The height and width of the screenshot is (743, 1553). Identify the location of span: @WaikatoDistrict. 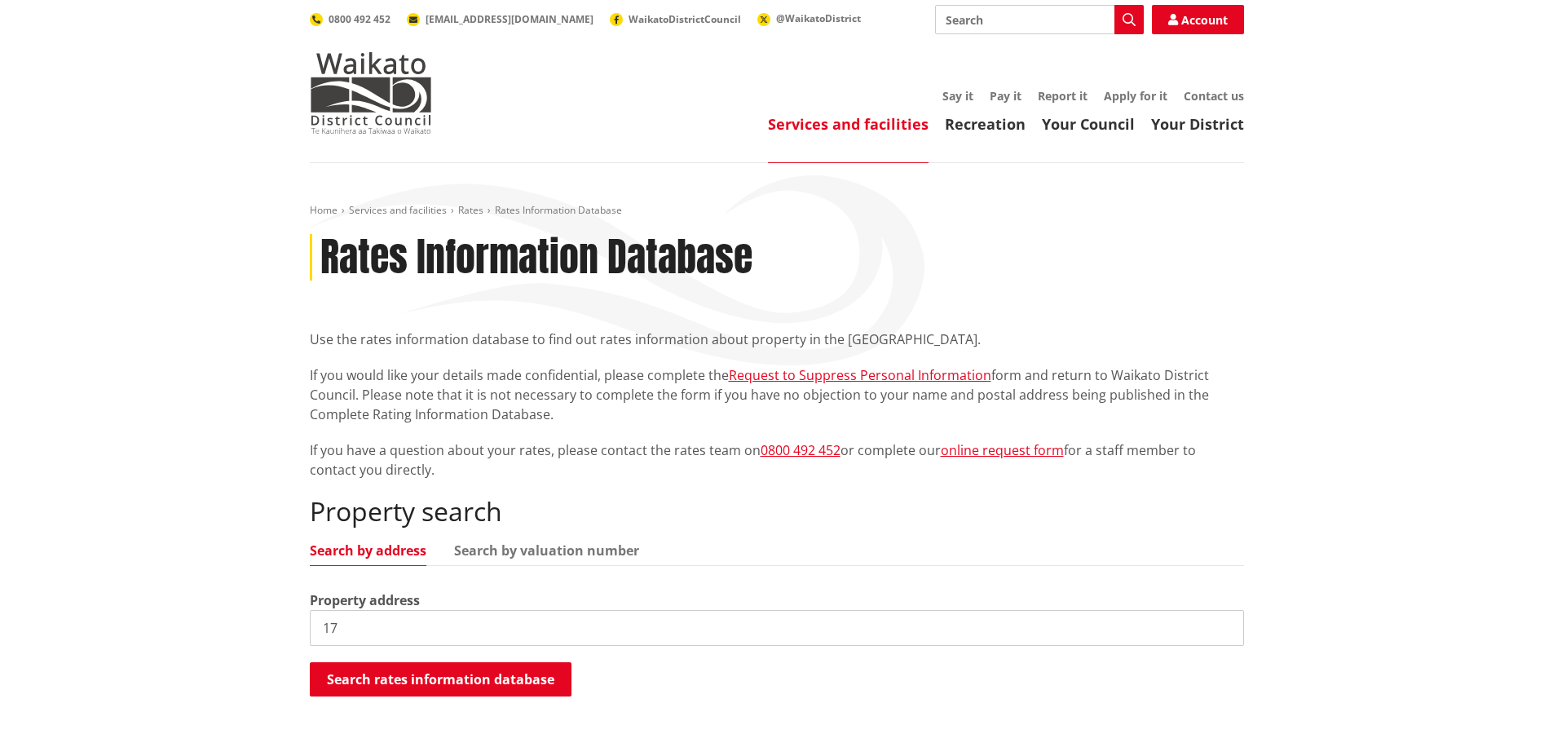
(818, 18).